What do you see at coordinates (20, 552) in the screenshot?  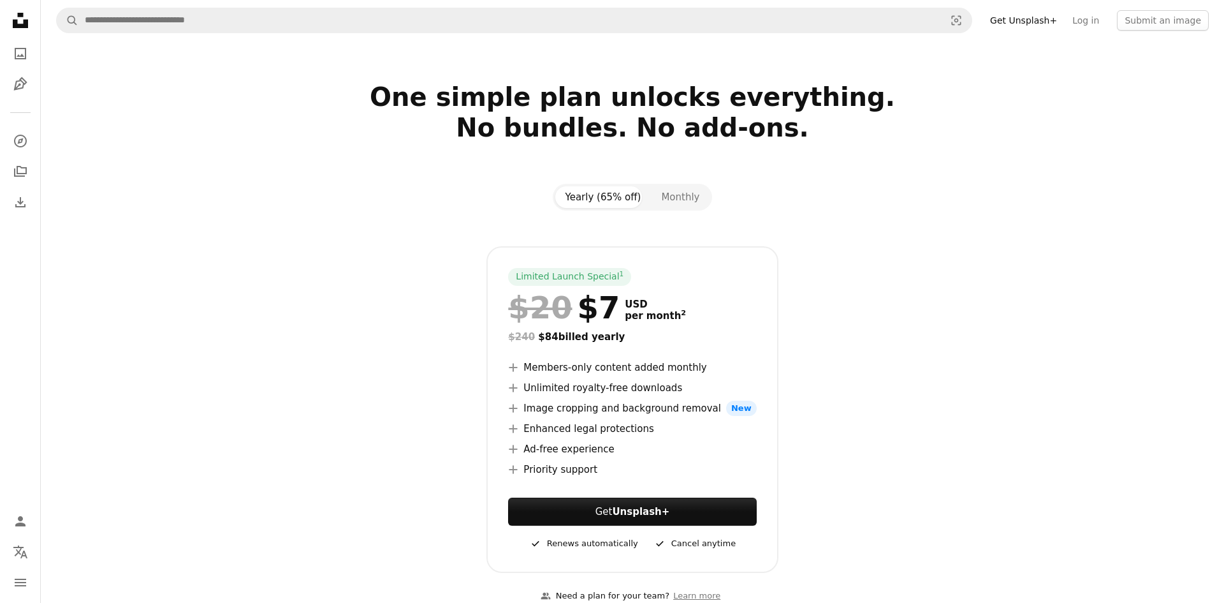 I see `button: Language` at bounding box center [20, 552].